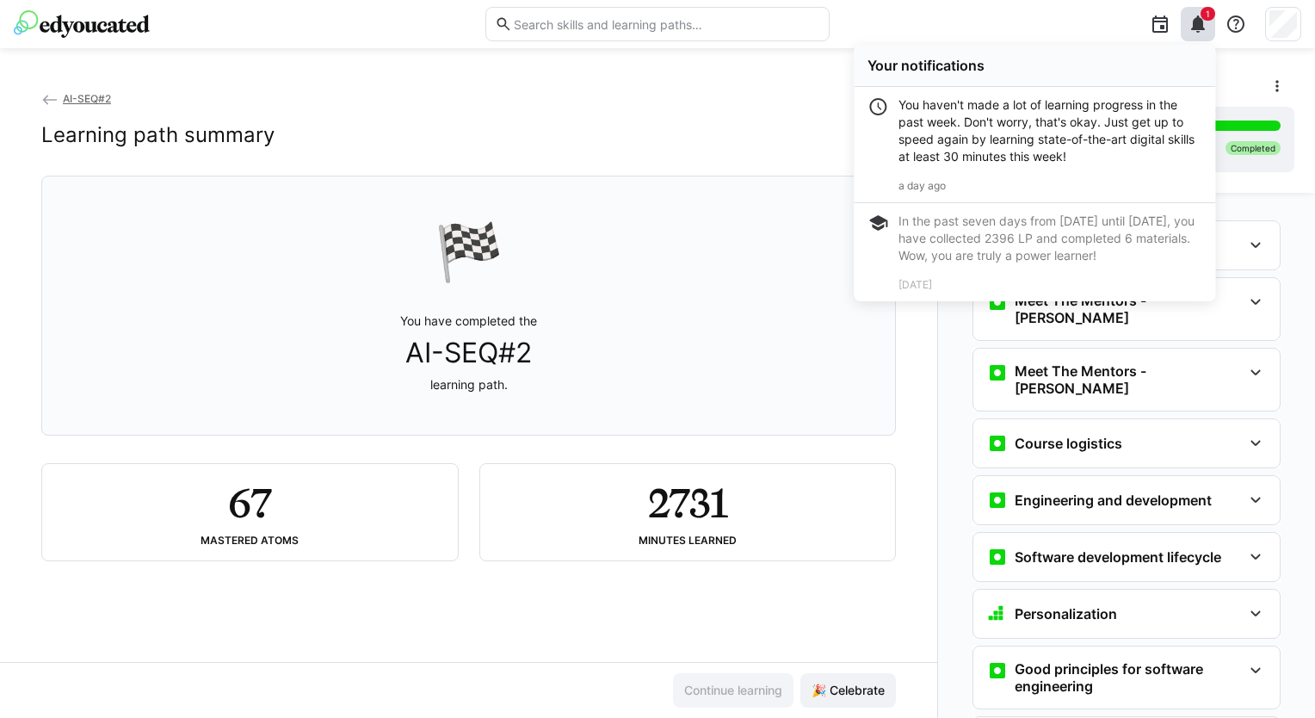  What do you see at coordinates (687, 502) in the screenshot?
I see `h2: 2731` at bounding box center [687, 502].